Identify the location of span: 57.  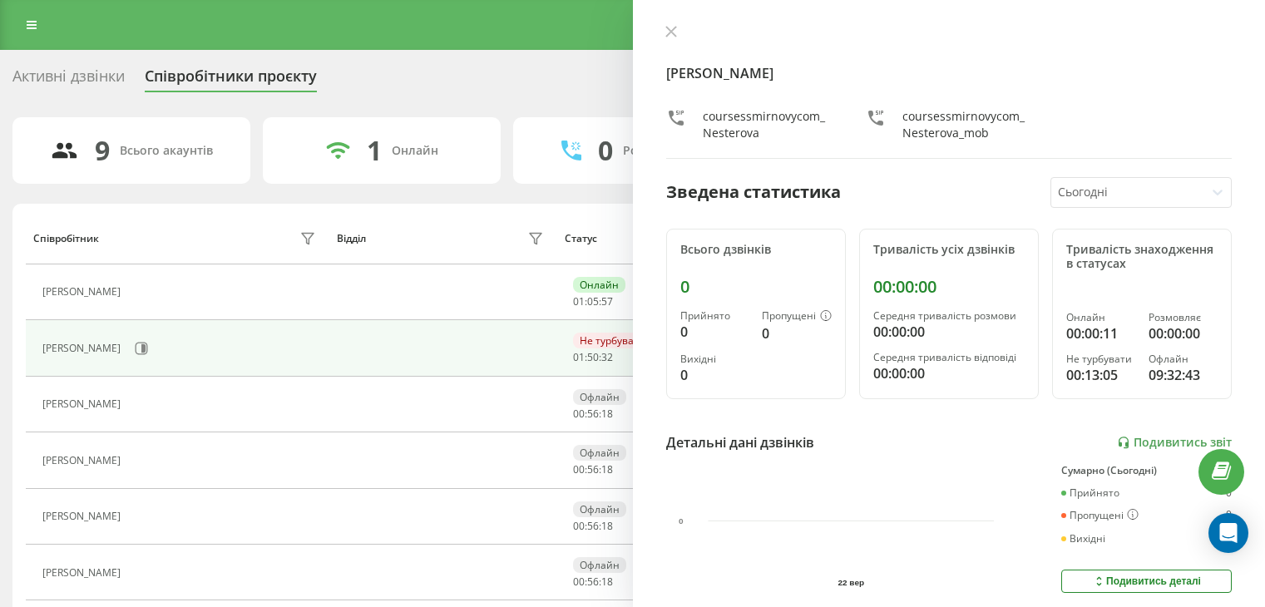
(607, 301).